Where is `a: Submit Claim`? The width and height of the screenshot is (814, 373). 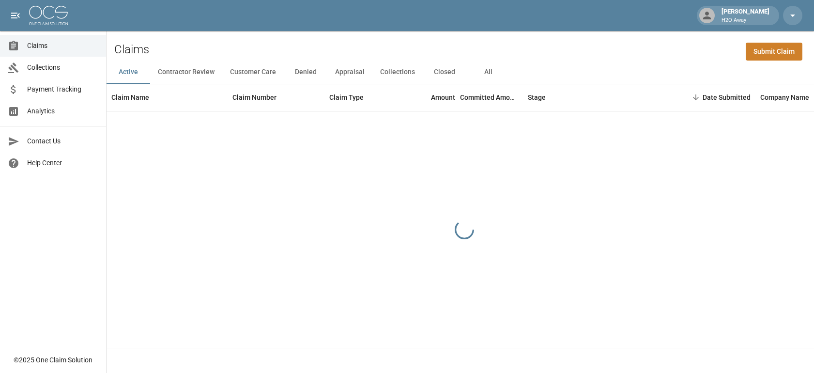
a: Submit Claim is located at coordinates (774, 51).